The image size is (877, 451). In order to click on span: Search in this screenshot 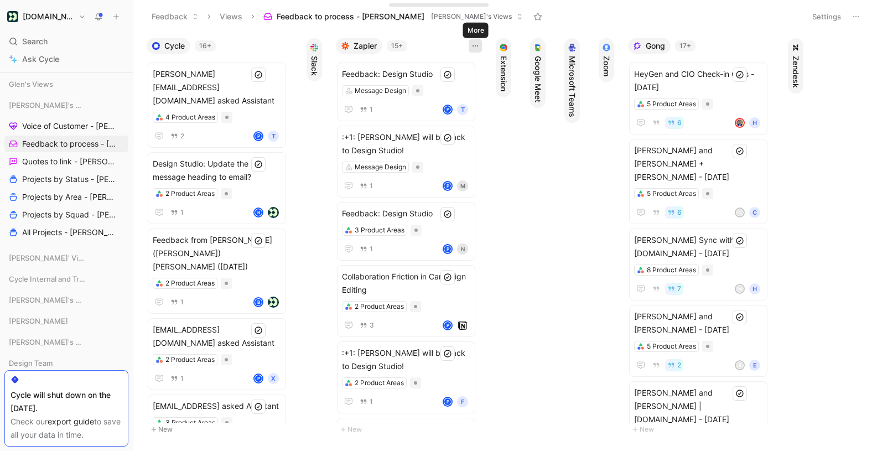, I will do `click(35, 41)`.